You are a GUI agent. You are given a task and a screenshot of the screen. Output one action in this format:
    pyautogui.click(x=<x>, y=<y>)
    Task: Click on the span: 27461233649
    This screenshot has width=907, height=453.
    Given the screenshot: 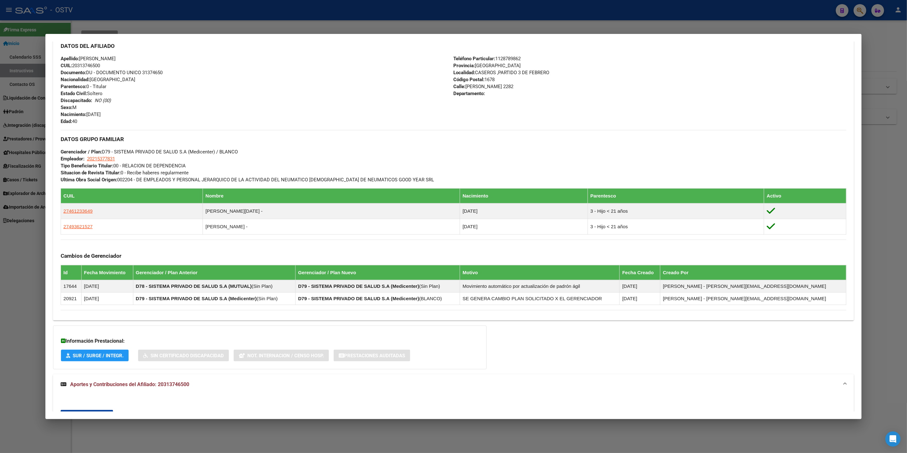 What is the action you would take?
    pyautogui.click(x=78, y=211)
    